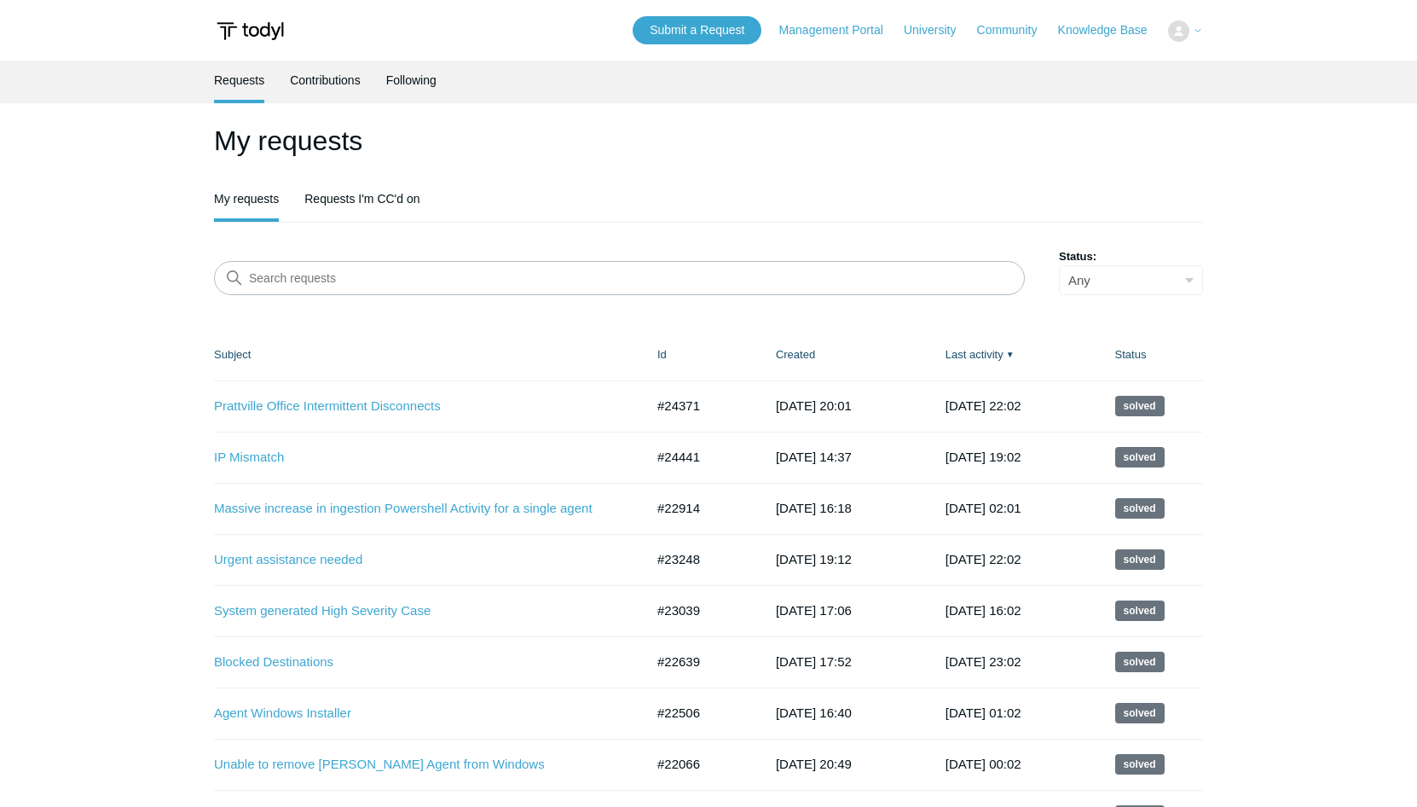  What do you see at coordinates (1131, 257) in the screenshot?
I see `label: Status:` at bounding box center [1131, 257].